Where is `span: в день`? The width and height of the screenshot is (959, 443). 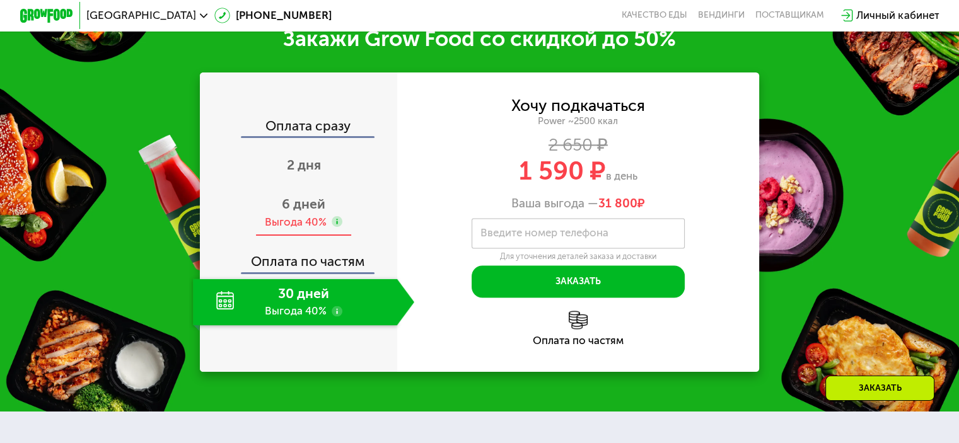 span: в день is located at coordinates (622, 176).